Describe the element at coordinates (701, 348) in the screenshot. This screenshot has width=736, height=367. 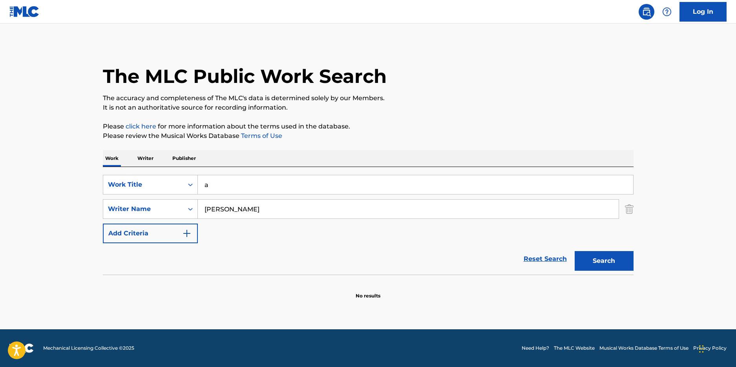
I see `div: Drag` at that location.